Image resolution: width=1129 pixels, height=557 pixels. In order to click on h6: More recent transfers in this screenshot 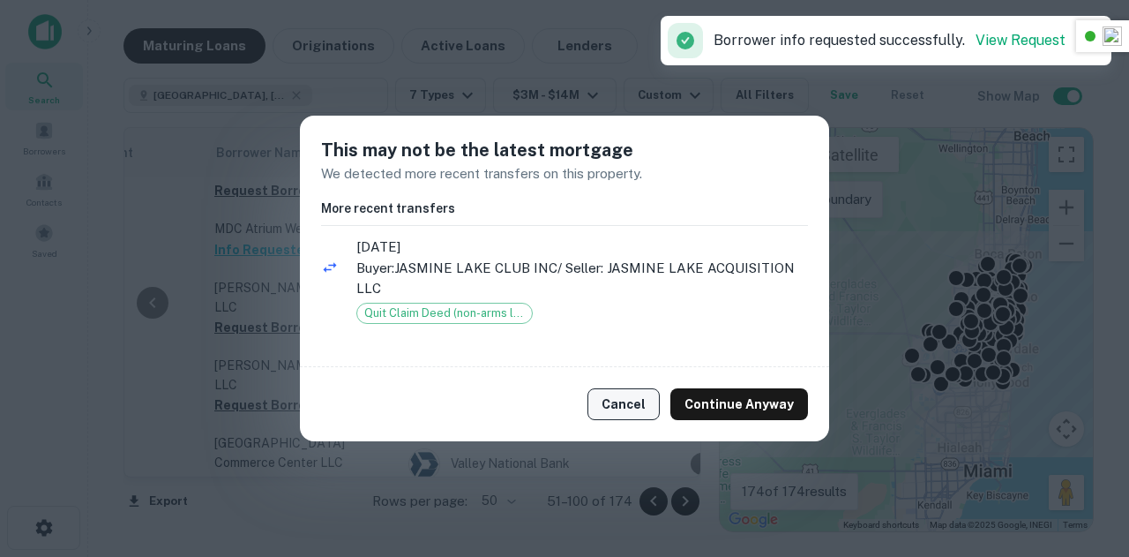, I will do `click(565, 208)`.